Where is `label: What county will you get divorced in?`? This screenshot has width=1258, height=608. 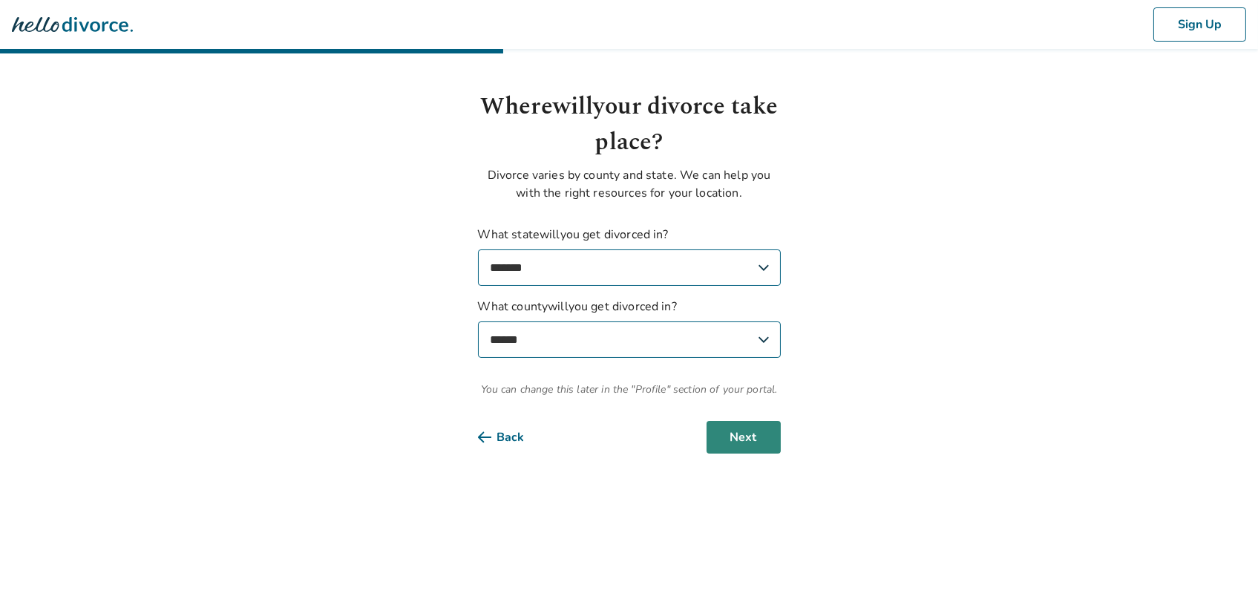
label: What county will you get divorced in? is located at coordinates (629, 327).